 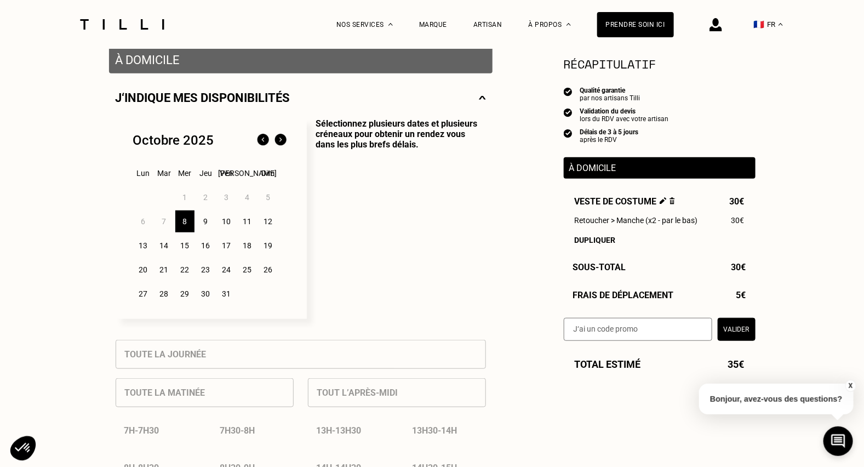 What do you see at coordinates (268, 270) in the screenshot?
I see `div: 26` at bounding box center [268, 270].